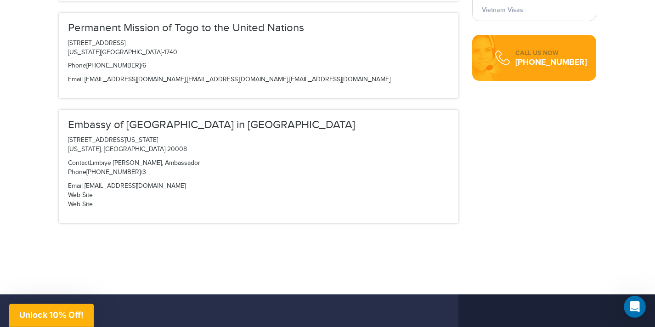 The width and height of the screenshot is (655, 327). What do you see at coordinates (51, 315) in the screenshot?
I see `div: Unlock 10% Off!` at bounding box center [51, 315].